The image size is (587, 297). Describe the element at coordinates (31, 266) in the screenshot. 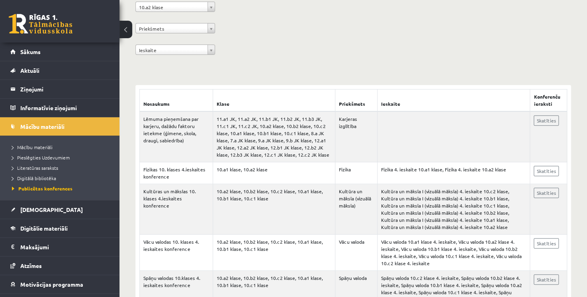

I see `span: Atzīmes` at that location.